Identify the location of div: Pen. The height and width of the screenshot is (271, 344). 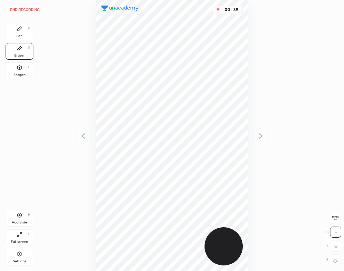
(19, 36).